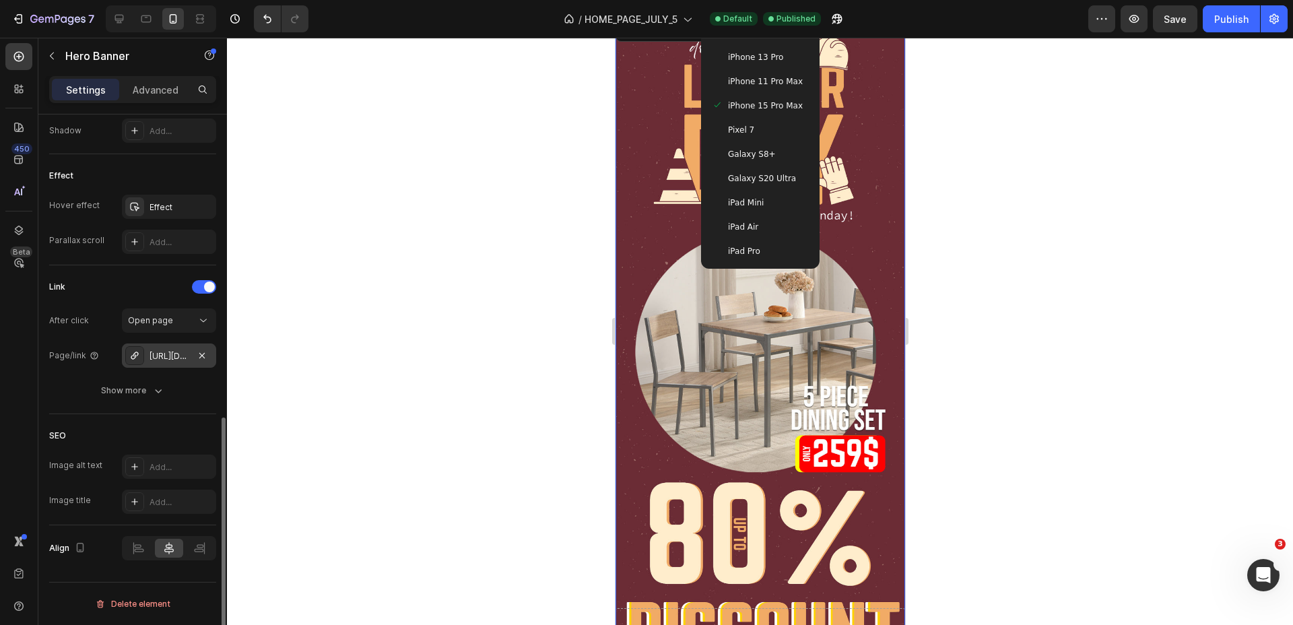 Image resolution: width=1293 pixels, height=625 pixels. Describe the element at coordinates (65, 131) in the screenshot. I see `div: Shadow` at that location.